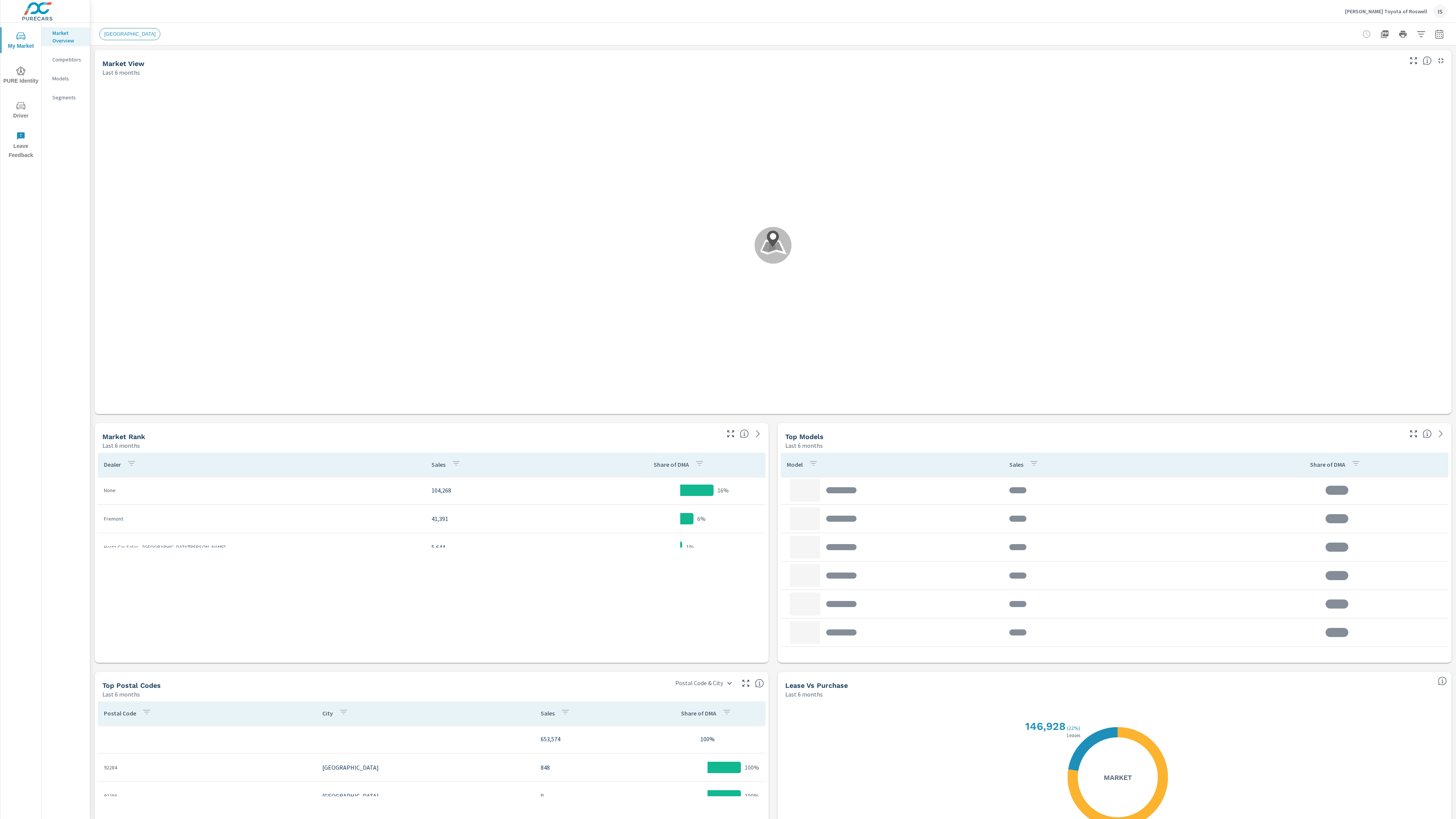 The width and height of the screenshot is (1456, 819). Describe the element at coordinates (1428, 60) in the screenshot. I see `span: Understand by postal code where vehicles are selling. [Source: Market registration data from thir...` at that location.